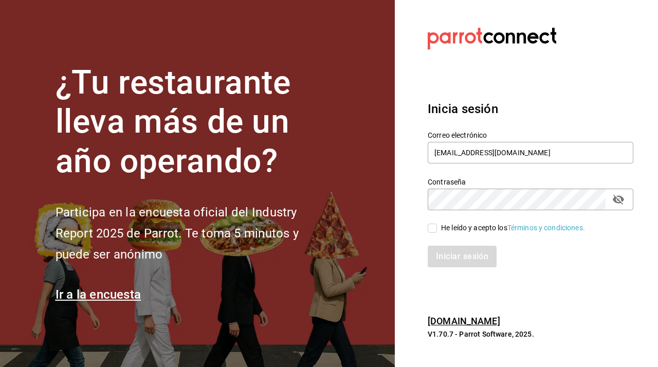 This screenshot has width=658, height=367. What do you see at coordinates (618, 199) in the screenshot?
I see `button: passwordField` at bounding box center [618, 199].